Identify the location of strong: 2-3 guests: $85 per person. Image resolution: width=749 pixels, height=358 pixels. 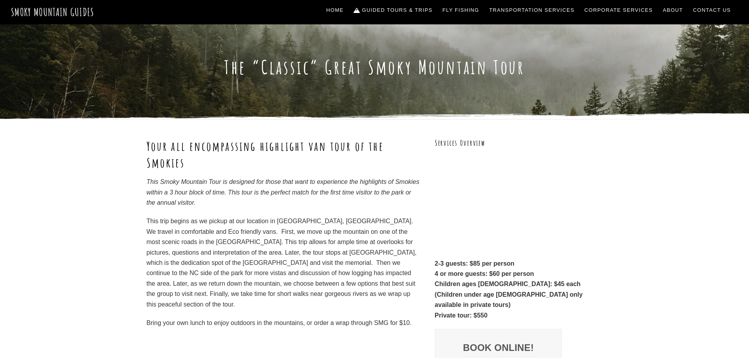
(475, 264).